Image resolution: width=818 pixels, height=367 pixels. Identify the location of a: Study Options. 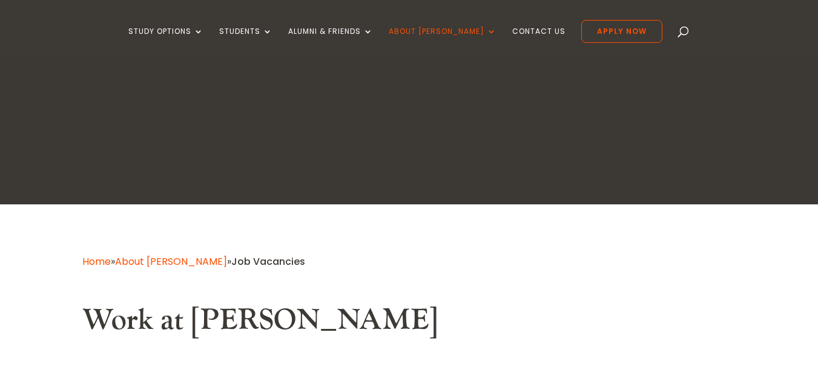
(166, 41).